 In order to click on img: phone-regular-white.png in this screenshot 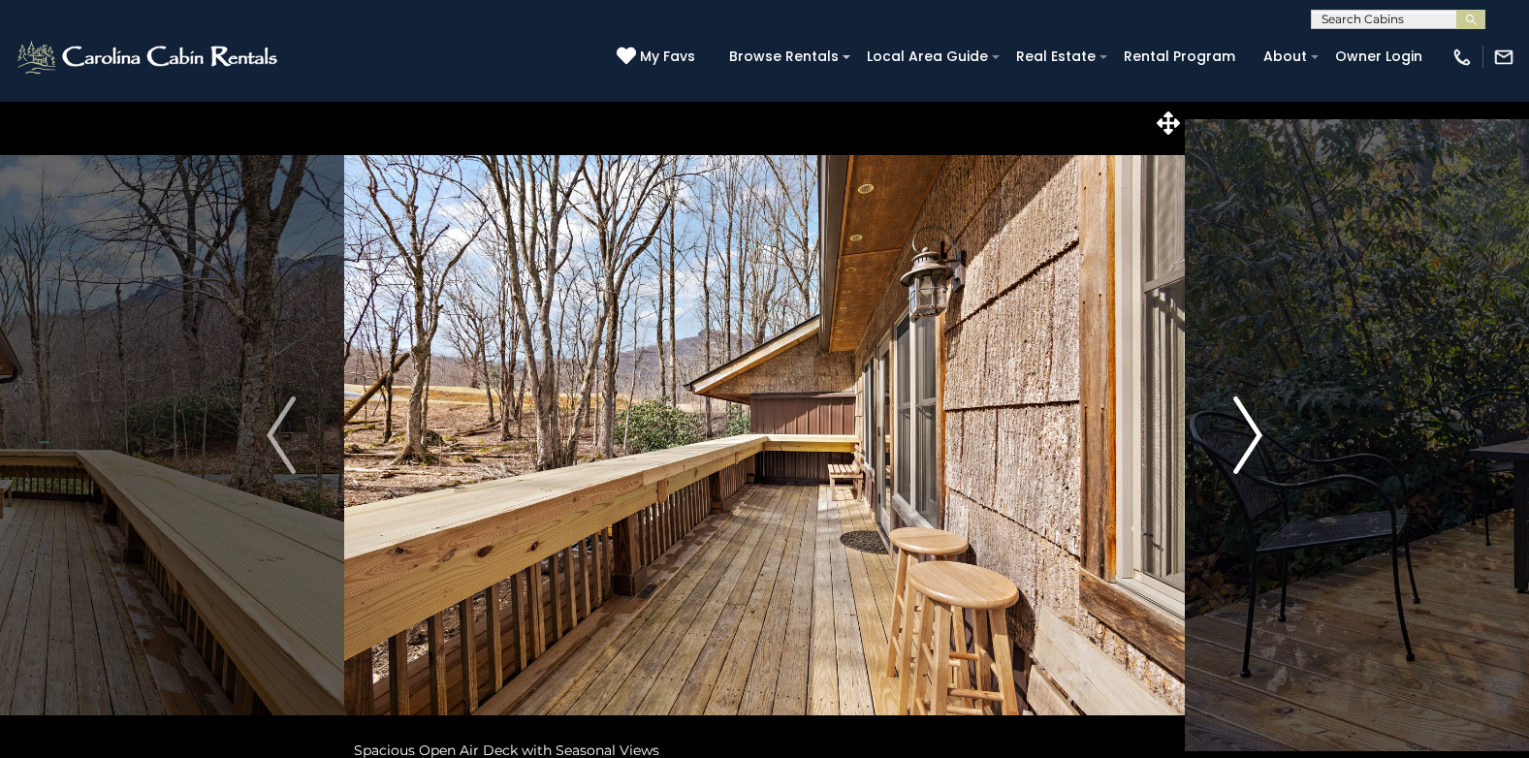, I will do `click(1463, 57)`.